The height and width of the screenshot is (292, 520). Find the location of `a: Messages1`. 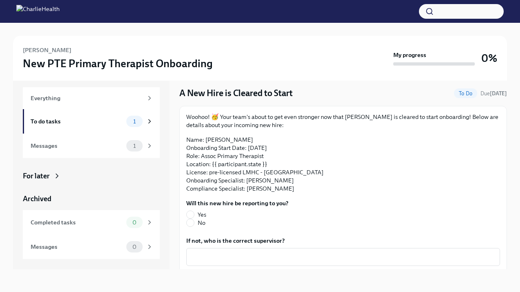

a: Messages1 is located at coordinates (91, 146).